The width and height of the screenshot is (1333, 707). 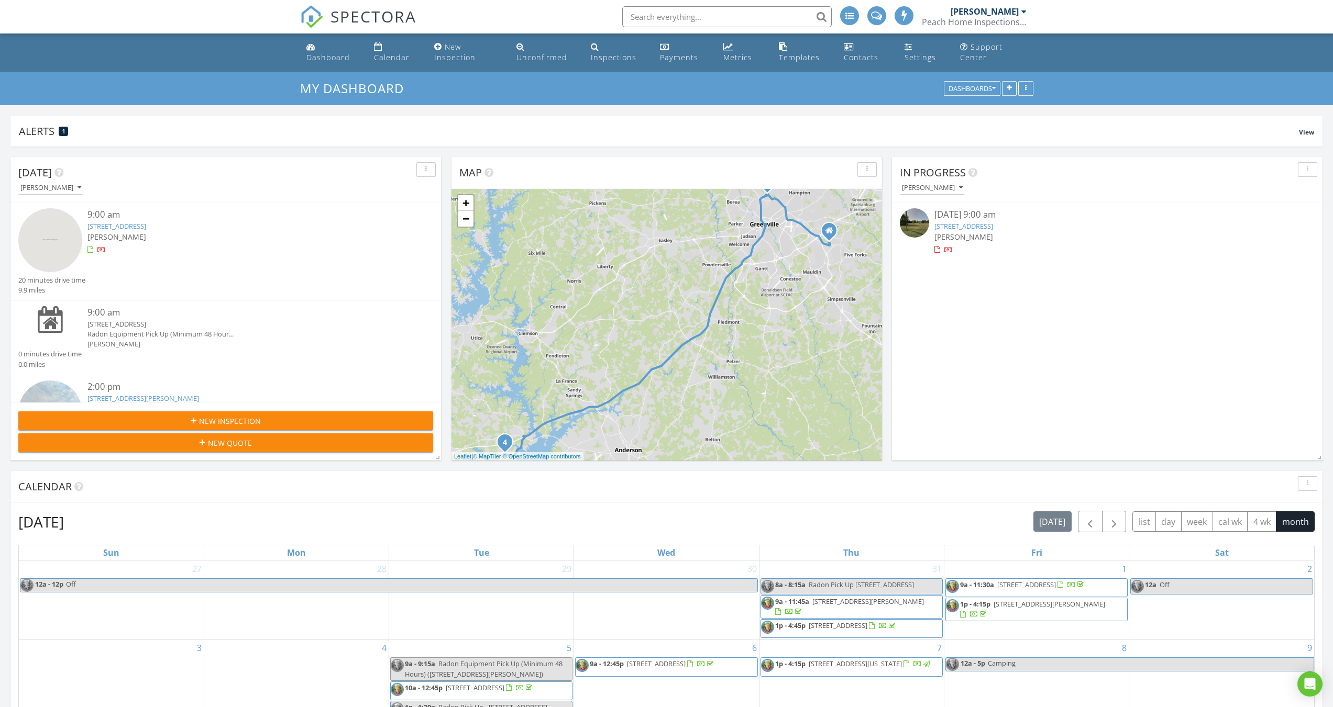 What do you see at coordinates (803, 52) in the screenshot?
I see `a: Templates` at bounding box center [803, 52].